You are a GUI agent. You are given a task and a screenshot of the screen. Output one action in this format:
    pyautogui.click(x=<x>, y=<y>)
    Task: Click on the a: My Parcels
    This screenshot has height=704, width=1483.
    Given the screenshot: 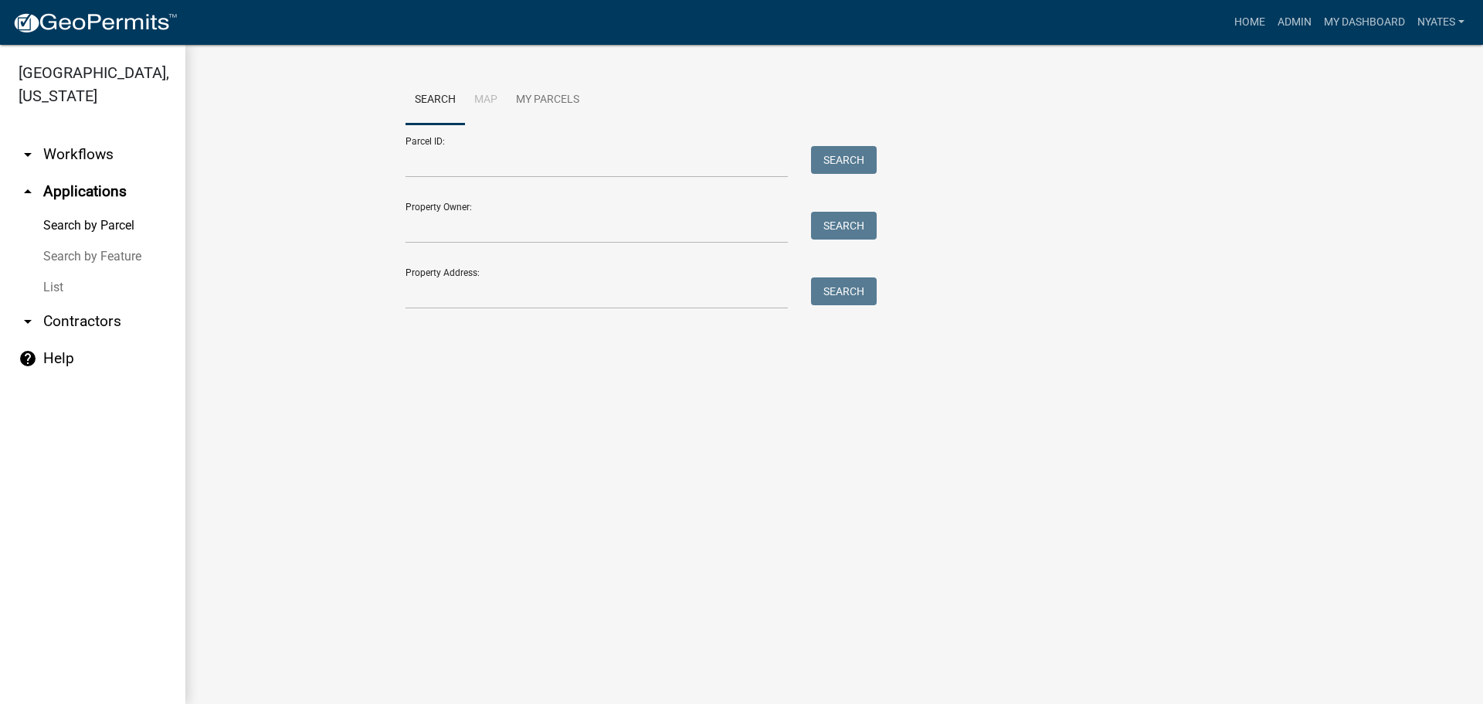 What is the action you would take?
    pyautogui.click(x=548, y=100)
    